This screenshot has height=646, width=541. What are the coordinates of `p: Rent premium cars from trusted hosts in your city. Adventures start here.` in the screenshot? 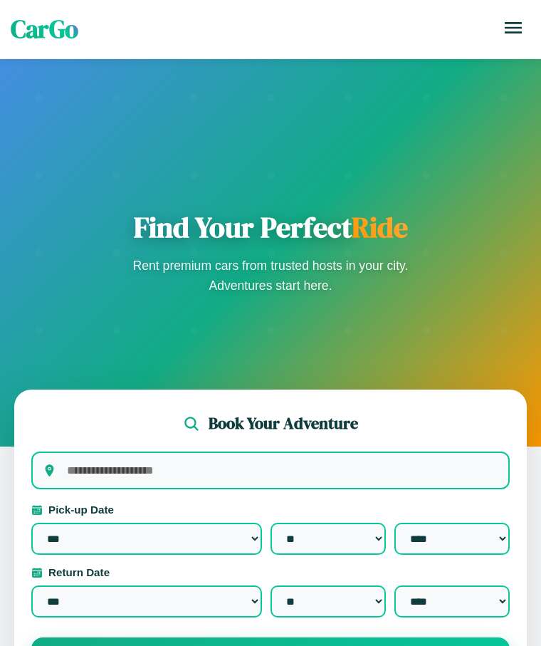 It's located at (271, 276).